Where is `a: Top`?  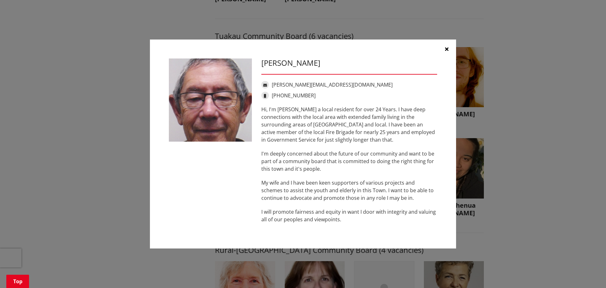 a: Top is located at coordinates (18, 281).